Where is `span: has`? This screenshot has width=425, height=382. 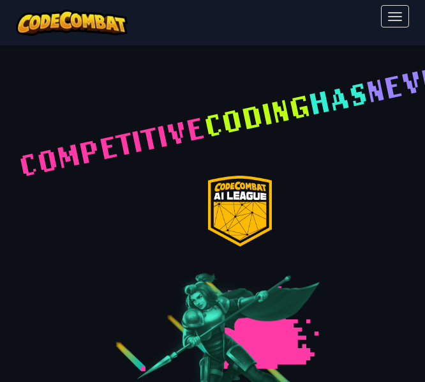 span: has is located at coordinates (338, 98).